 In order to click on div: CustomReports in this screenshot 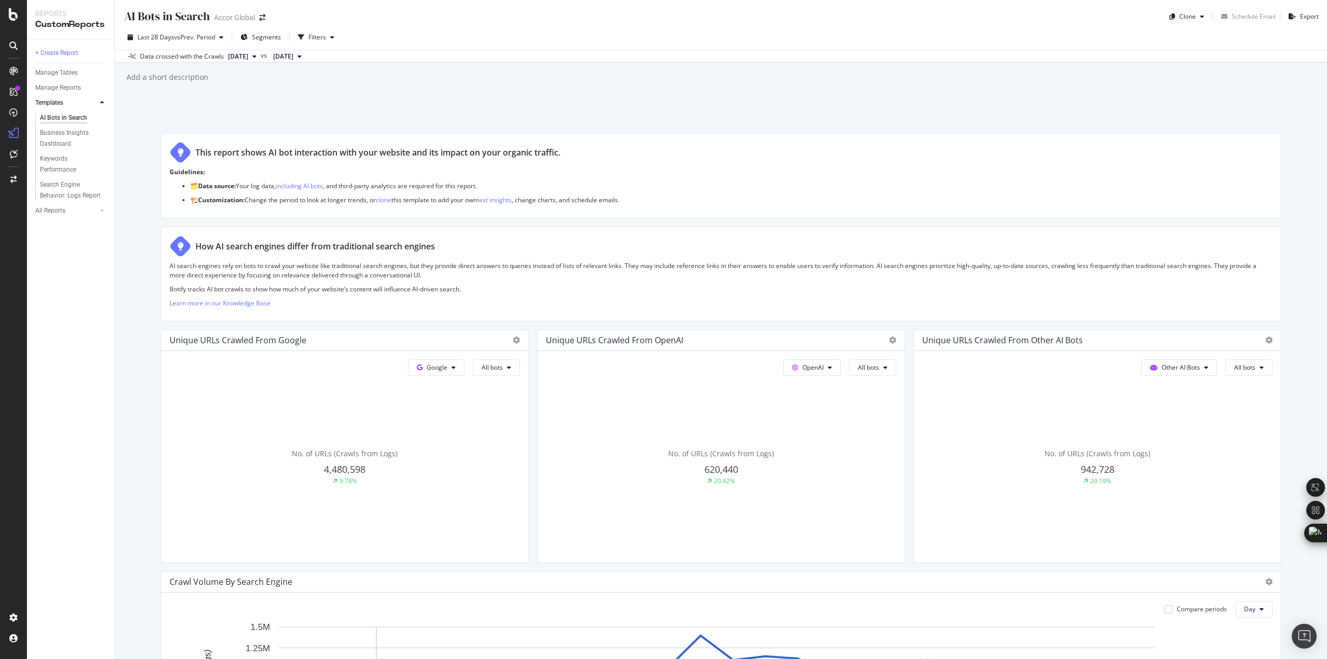, I will do `click(70, 24)`.